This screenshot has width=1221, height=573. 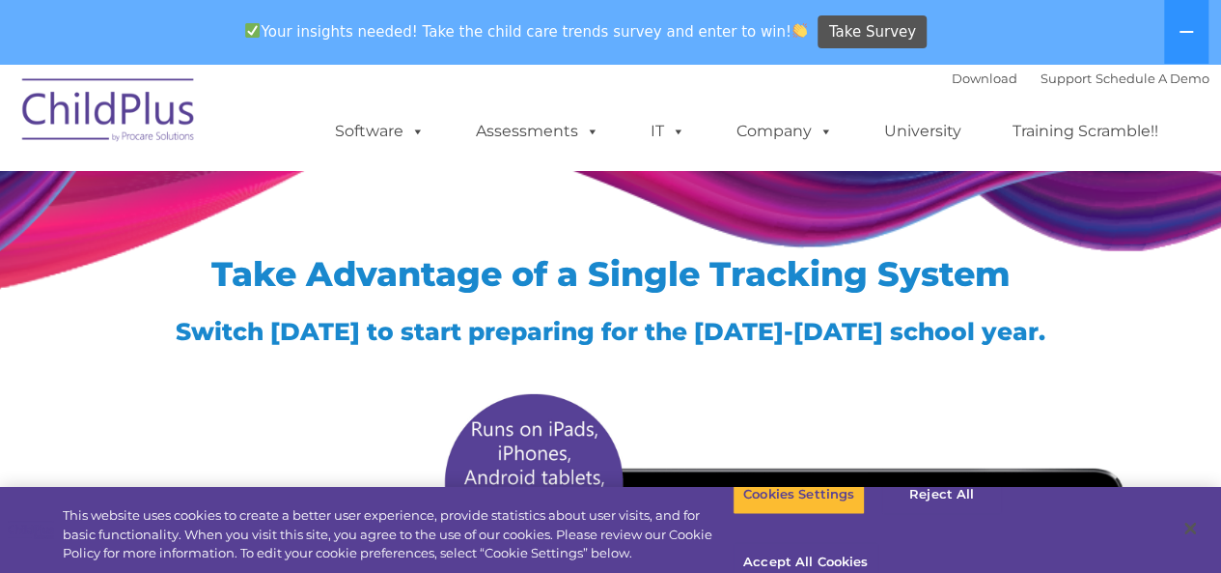 What do you see at coordinates (923, 131) in the screenshot?
I see `a: University` at bounding box center [923, 131].